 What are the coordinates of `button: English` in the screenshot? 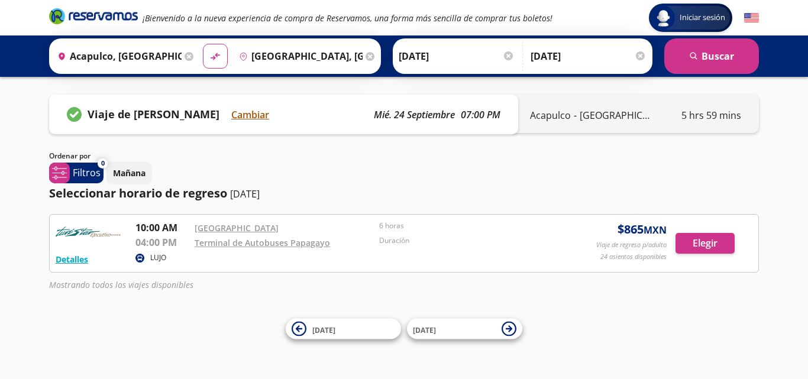 It's located at (752, 18).